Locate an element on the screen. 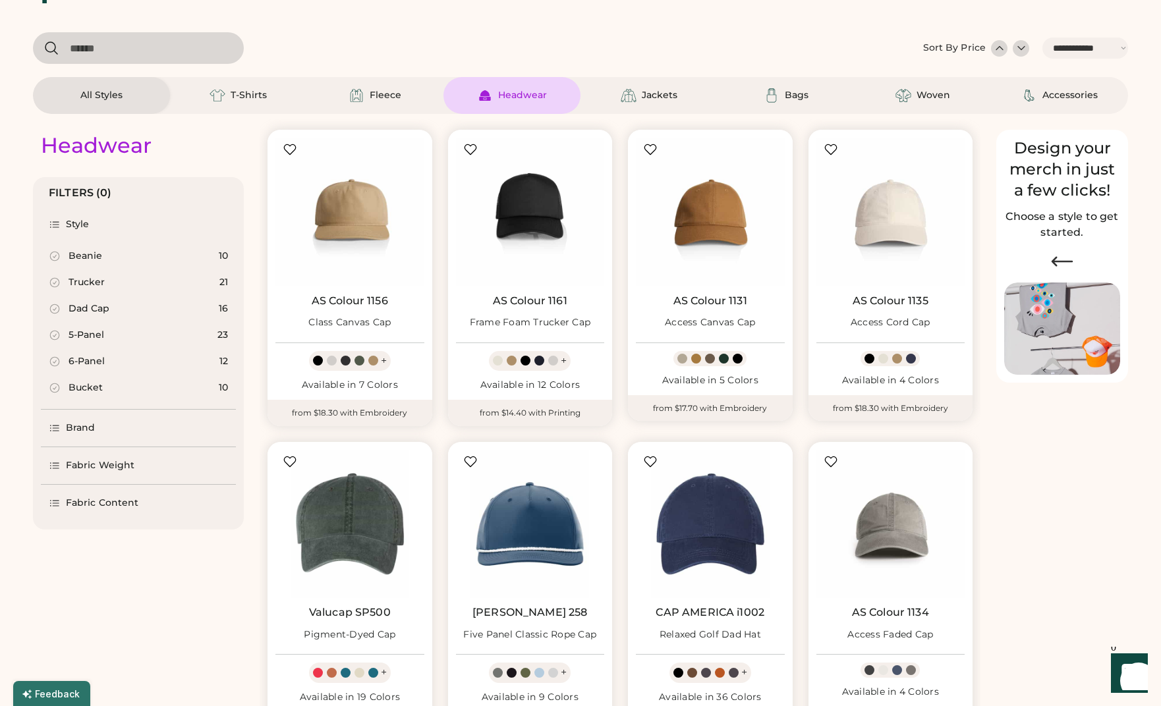 Image resolution: width=1161 pixels, height=706 pixels. img: Jackets Icon is located at coordinates (628, 96).